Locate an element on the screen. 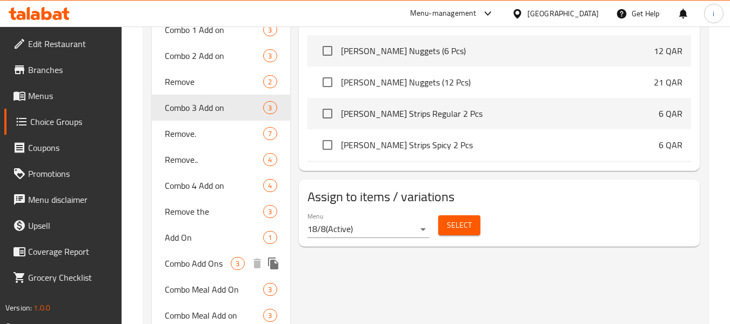 The height and width of the screenshot is (324, 730). h2: Assign to items / variations is located at coordinates (499, 197).